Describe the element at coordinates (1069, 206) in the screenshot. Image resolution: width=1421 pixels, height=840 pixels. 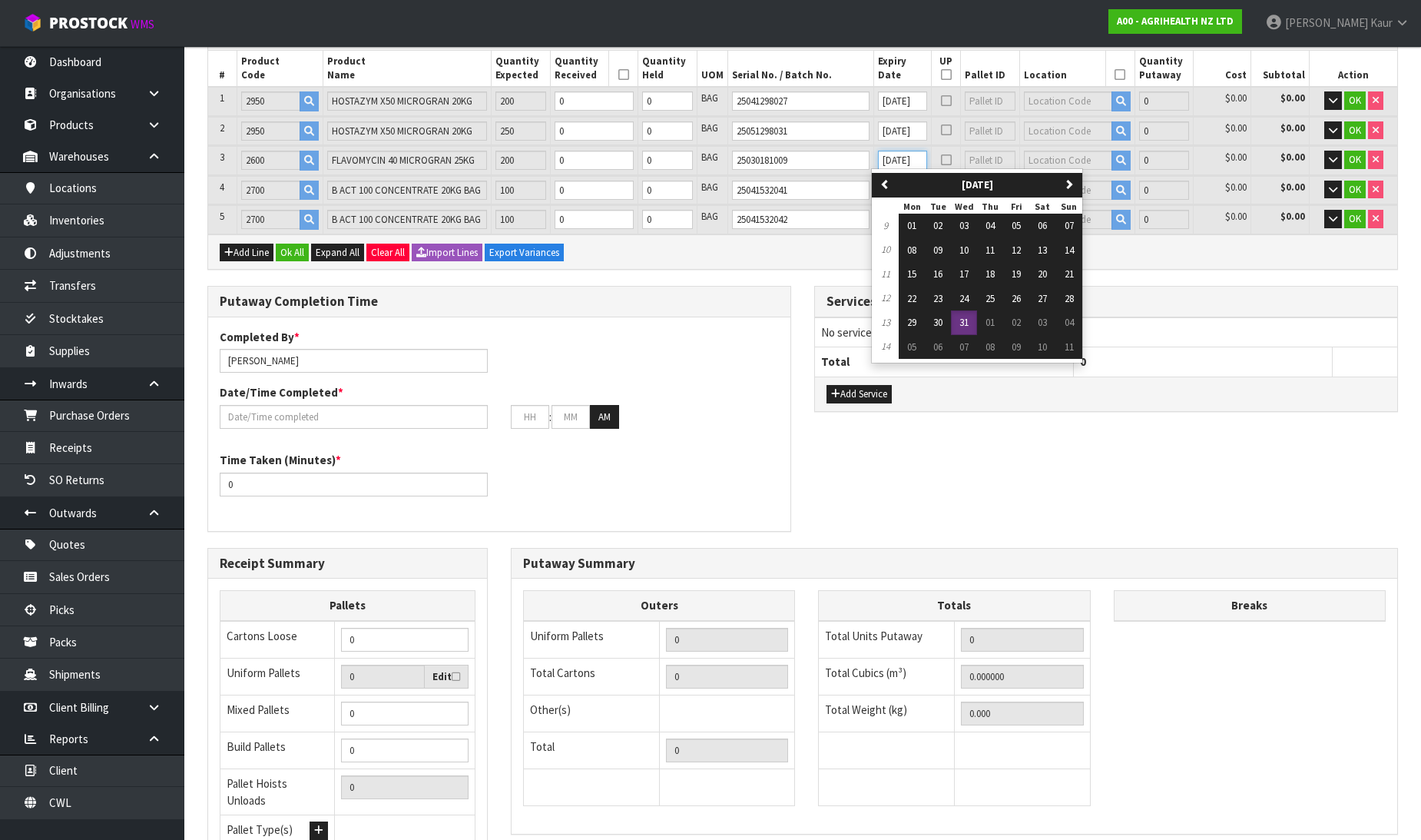
I see `small: Sunday` at that location.